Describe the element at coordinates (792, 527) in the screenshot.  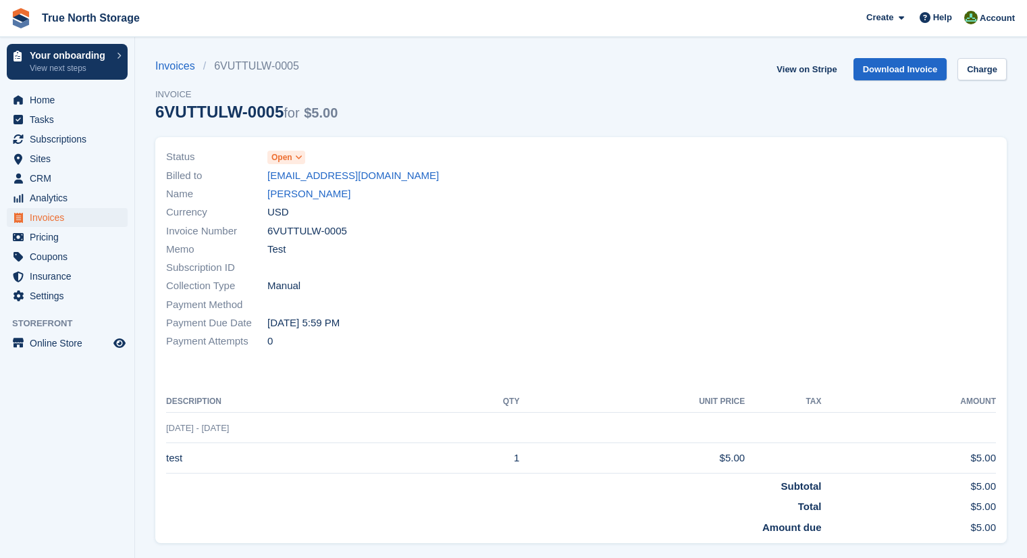
I see `strong: Amount due` at that location.